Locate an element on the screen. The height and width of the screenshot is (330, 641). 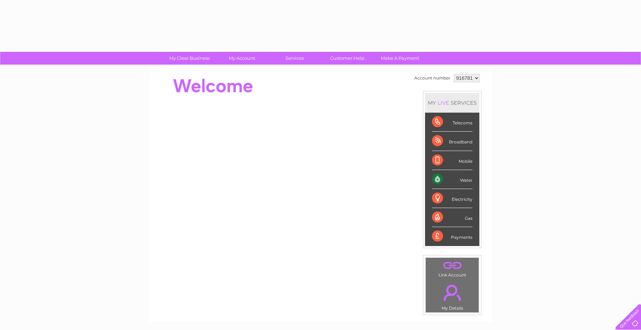
a: My Account is located at coordinates (242, 58).